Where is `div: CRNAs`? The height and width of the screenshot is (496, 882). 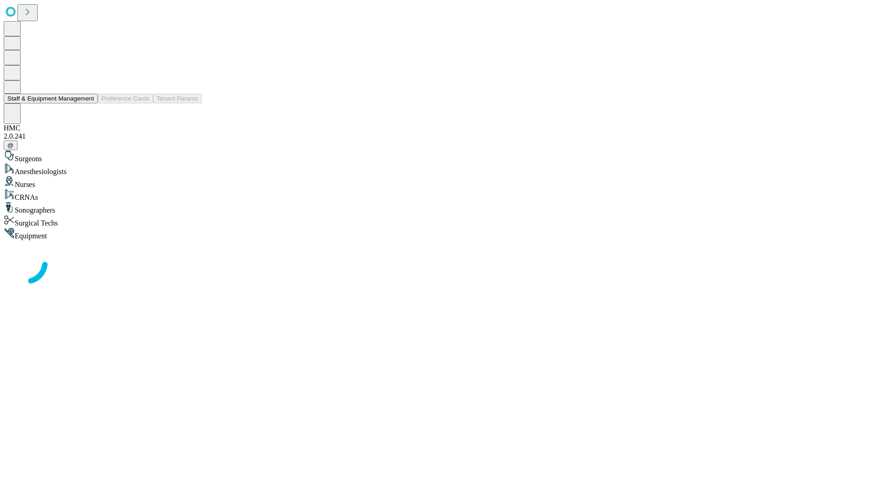 div: CRNAs is located at coordinates (441, 195).